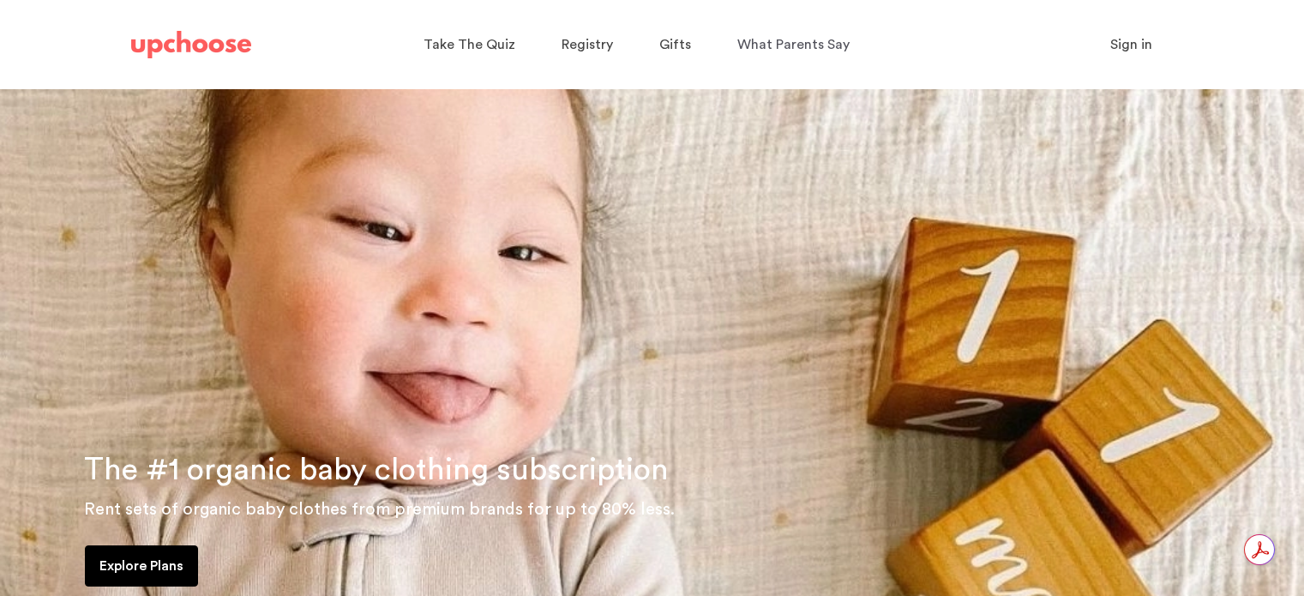  Describe the element at coordinates (796, 45) in the screenshot. I see `a: What Parents Say` at that location.